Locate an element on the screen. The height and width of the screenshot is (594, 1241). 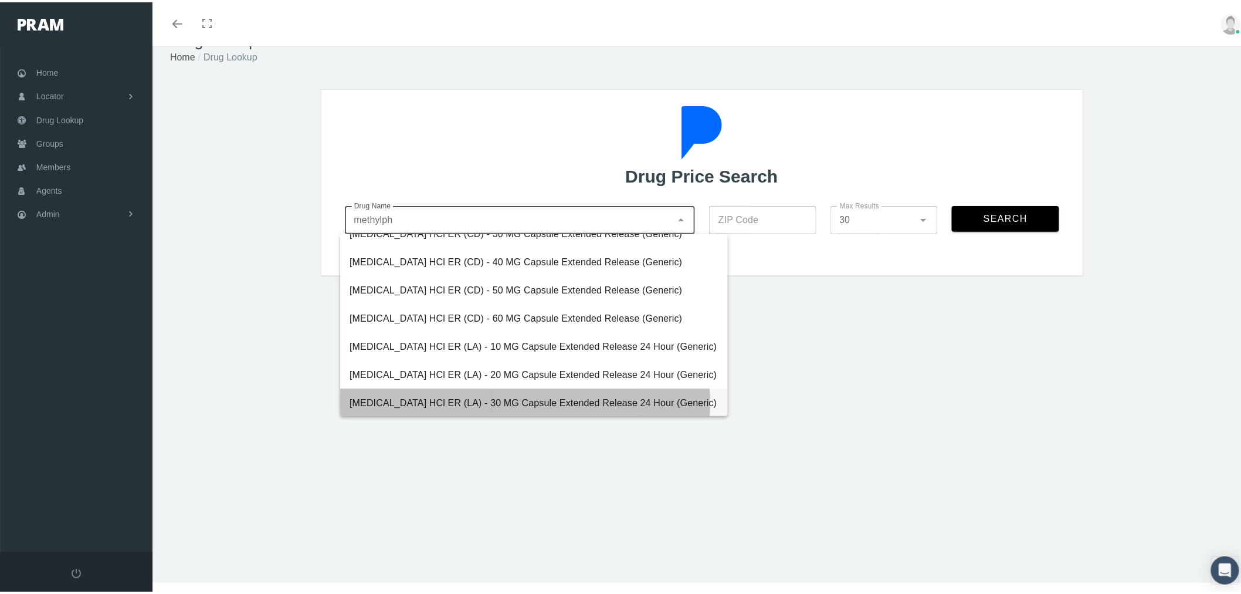
h2: Drug Price Search is located at coordinates (702, 174).